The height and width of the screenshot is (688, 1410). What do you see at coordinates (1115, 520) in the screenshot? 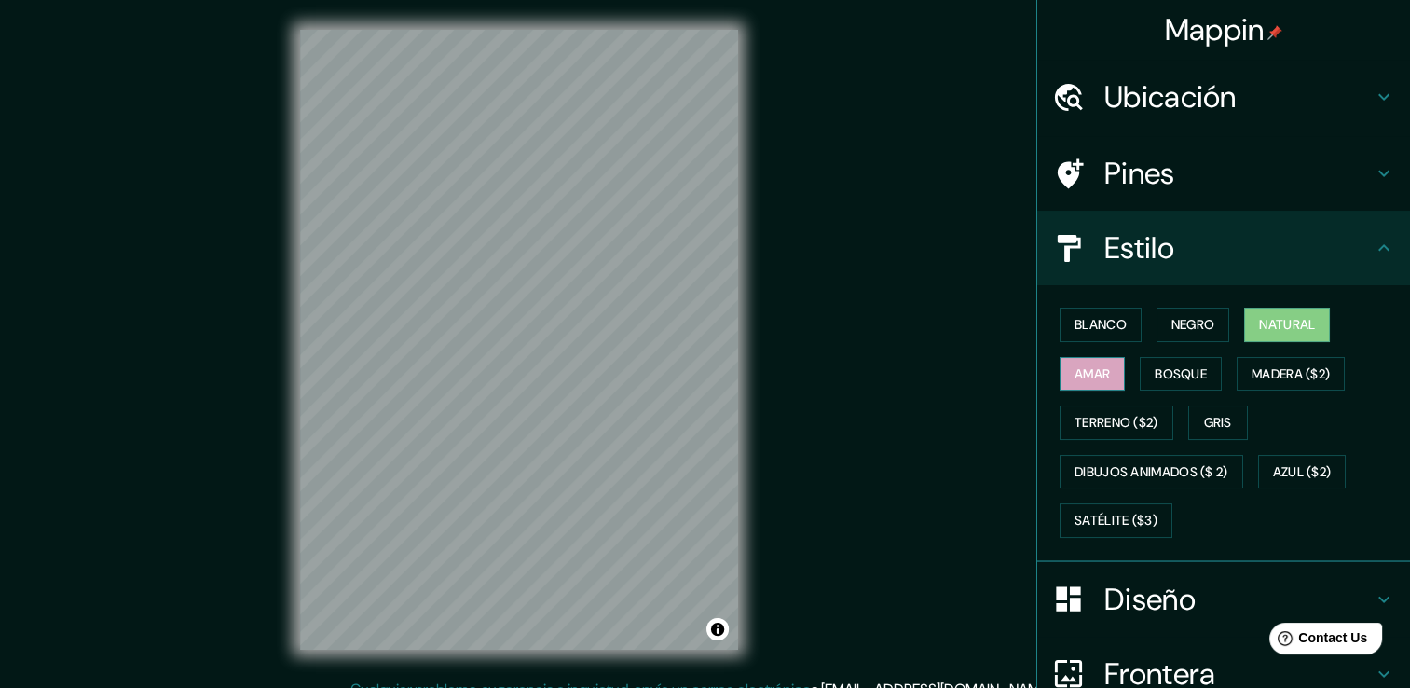
I see `font: Satélite ($3)` at bounding box center [1115, 520].